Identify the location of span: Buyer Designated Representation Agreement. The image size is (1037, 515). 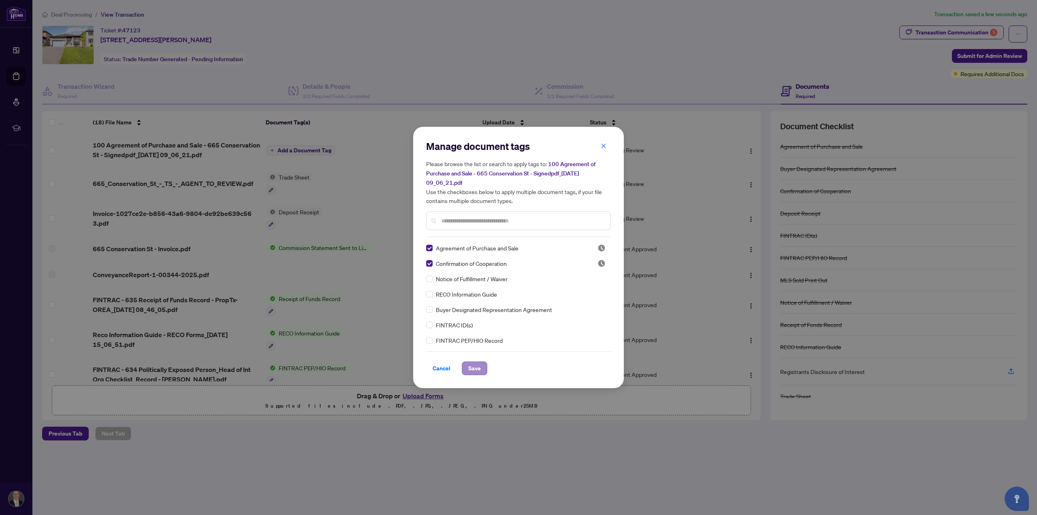
(494, 309).